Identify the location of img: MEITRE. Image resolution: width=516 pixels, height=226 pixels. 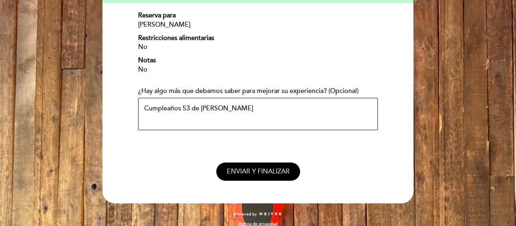
(270, 215).